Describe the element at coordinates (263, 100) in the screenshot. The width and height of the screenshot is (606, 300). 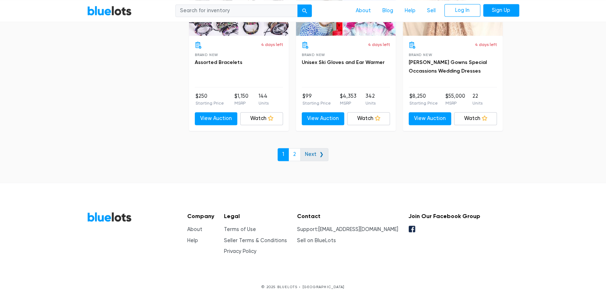
I see `li: 144` at that location.